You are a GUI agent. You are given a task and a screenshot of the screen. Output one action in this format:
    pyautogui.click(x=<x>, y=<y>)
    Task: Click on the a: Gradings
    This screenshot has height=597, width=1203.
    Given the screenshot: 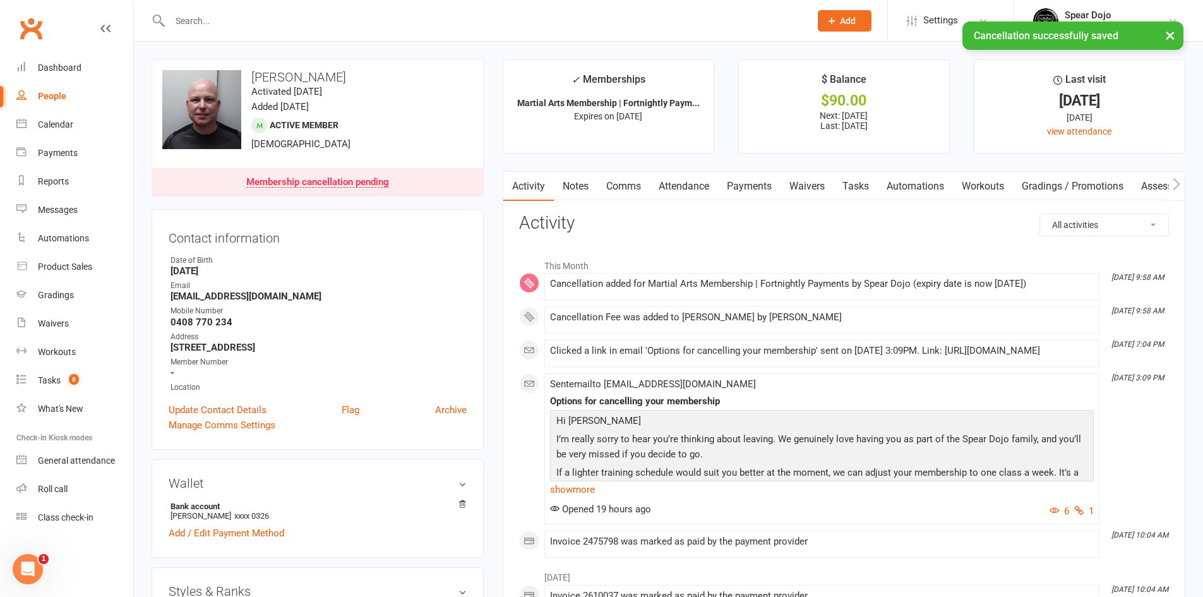 What is the action you would take?
    pyautogui.click(x=75, y=295)
    